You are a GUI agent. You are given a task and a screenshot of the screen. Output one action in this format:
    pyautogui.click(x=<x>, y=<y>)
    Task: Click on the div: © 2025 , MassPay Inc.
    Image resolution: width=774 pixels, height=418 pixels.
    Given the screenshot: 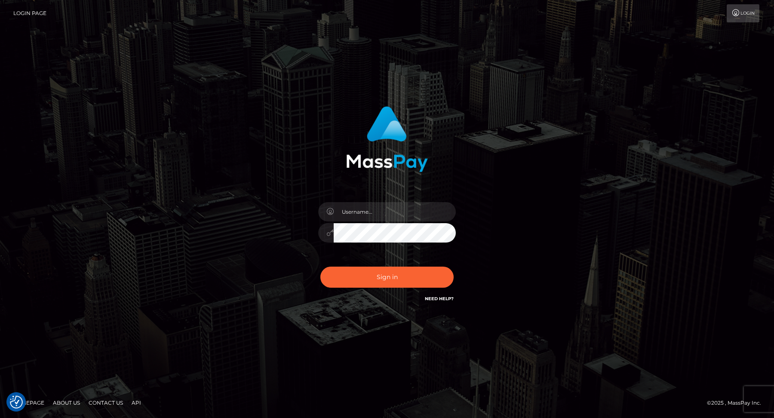 What is the action you would take?
    pyautogui.click(x=737, y=403)
    